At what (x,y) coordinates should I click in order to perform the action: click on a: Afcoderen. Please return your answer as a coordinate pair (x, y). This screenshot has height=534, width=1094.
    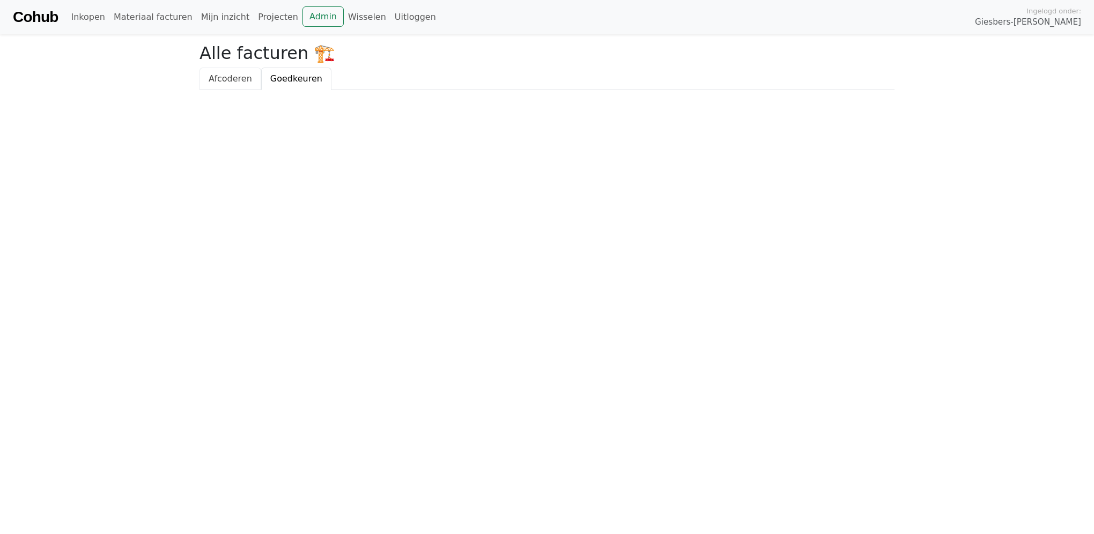
    Looking at the image, I should click on (230, 79).